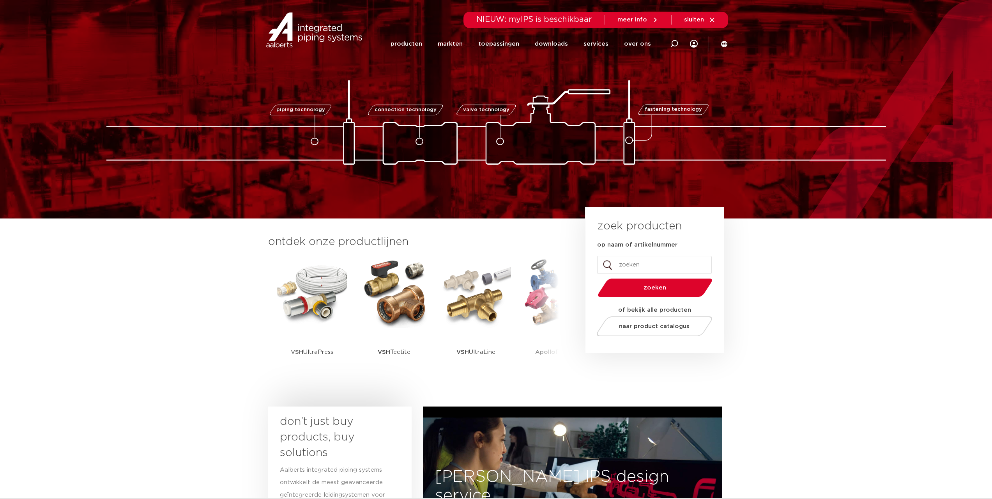 The height and width of the screenshot is (499, 992). I want to click on a: downloads, so click(551, 44).